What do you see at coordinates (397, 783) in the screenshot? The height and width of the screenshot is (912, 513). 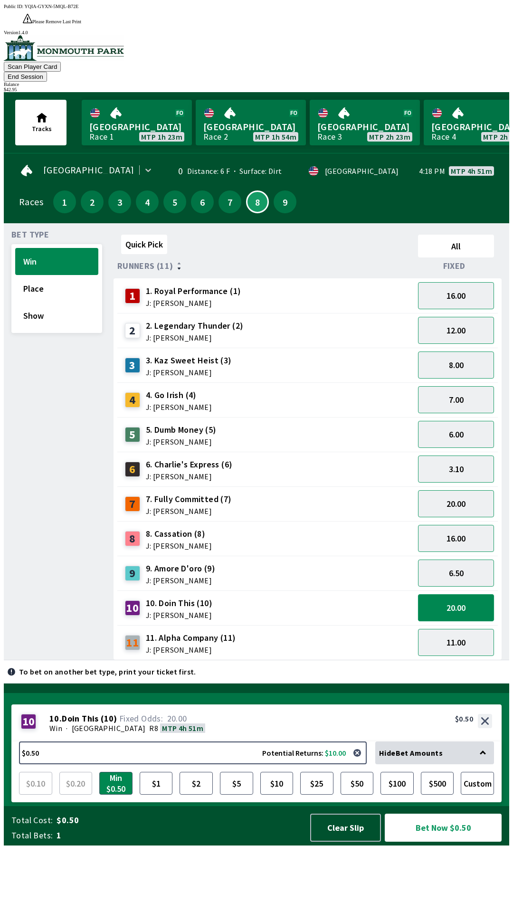 I see `span: $100` at bounding box center [397, 783].